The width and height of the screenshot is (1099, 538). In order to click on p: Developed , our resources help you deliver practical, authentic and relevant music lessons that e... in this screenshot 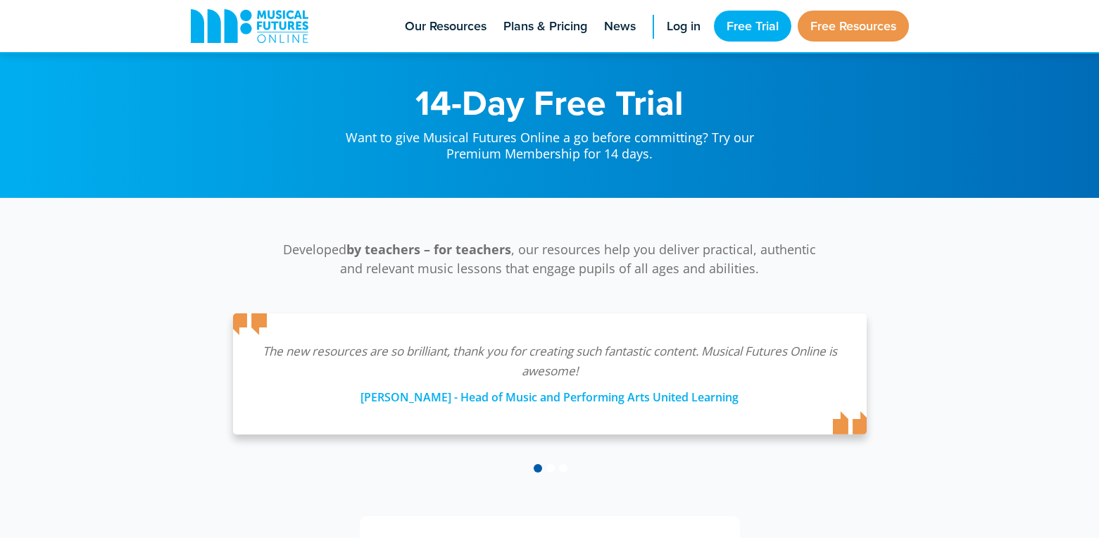, I will do `click(550, 259)`.